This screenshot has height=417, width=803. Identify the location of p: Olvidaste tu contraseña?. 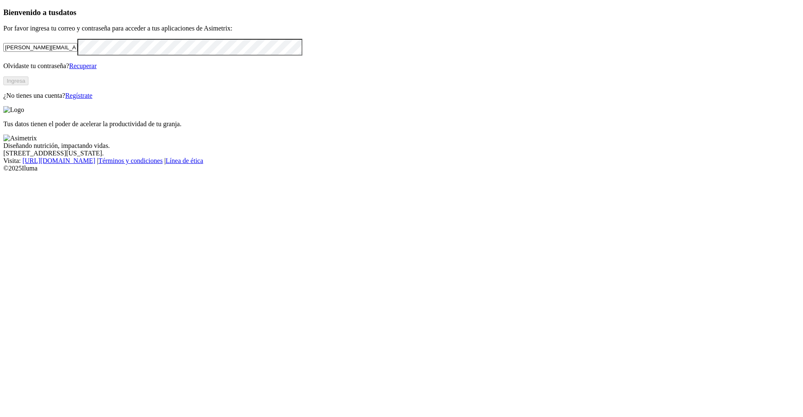
(401, 66).